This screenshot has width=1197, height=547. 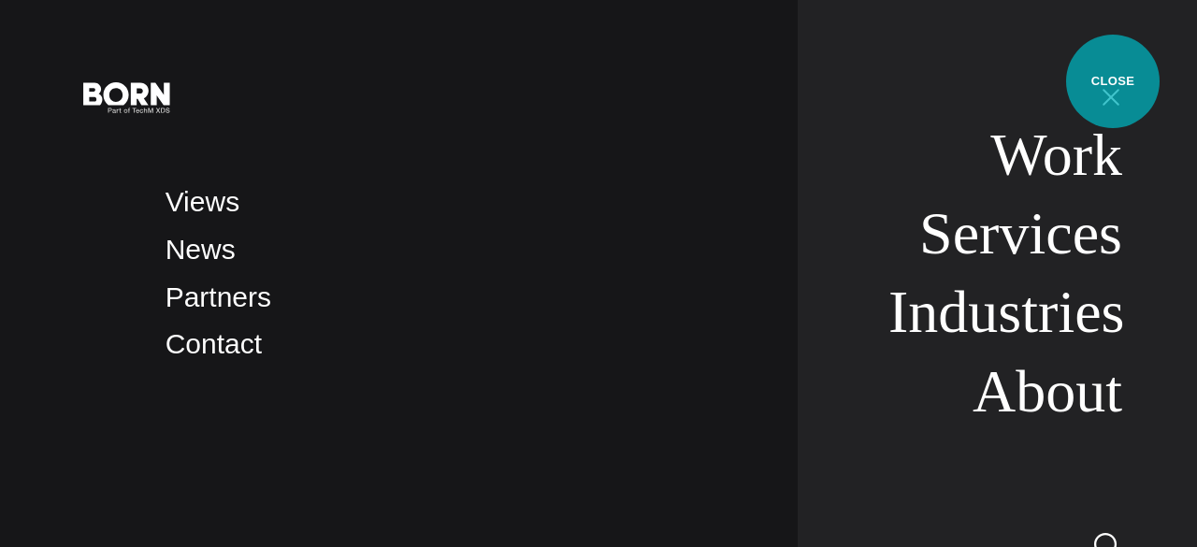 I want to click on a: Industries, so click(x=1006, y=311).